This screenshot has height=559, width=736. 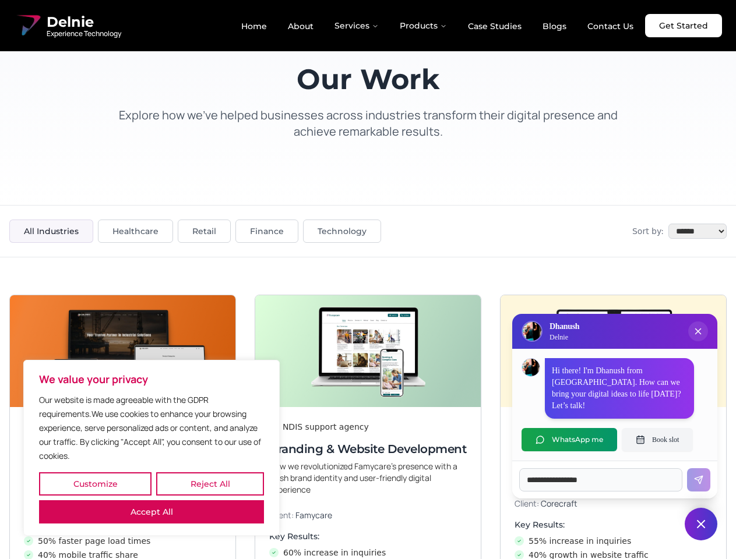 What do you see at coordinates (683, 26) in the screenshot?
I see `a: Get Started` at bounding box center [683, 26].